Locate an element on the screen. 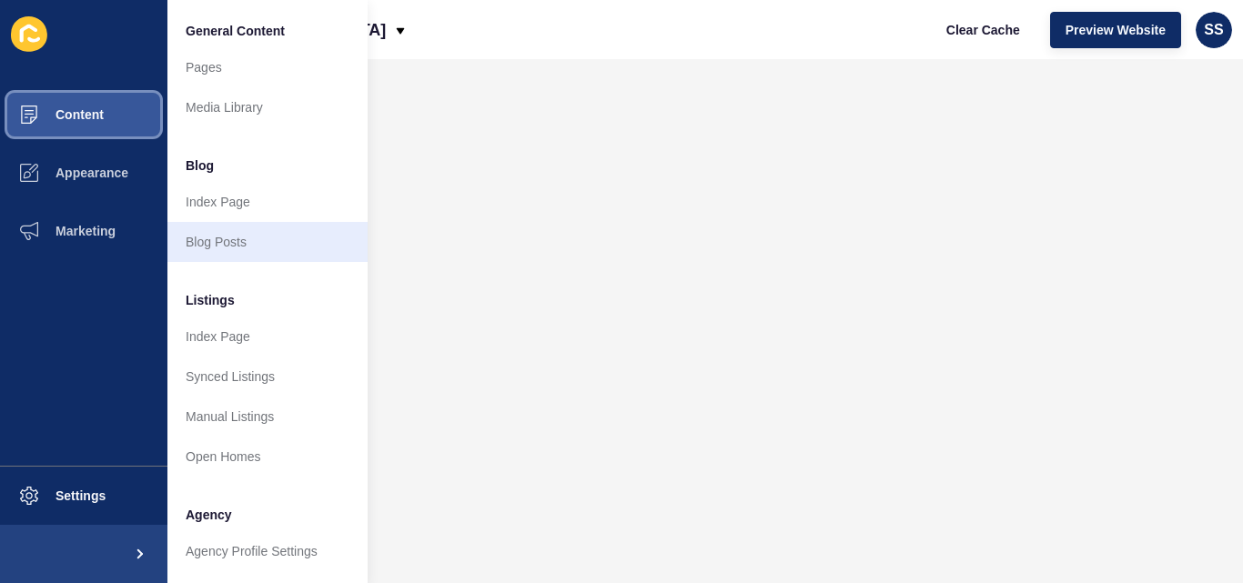 Image resolution: width=1243 pixels, height=583 pixels. span: SS is located at coordinates (1213, 30).